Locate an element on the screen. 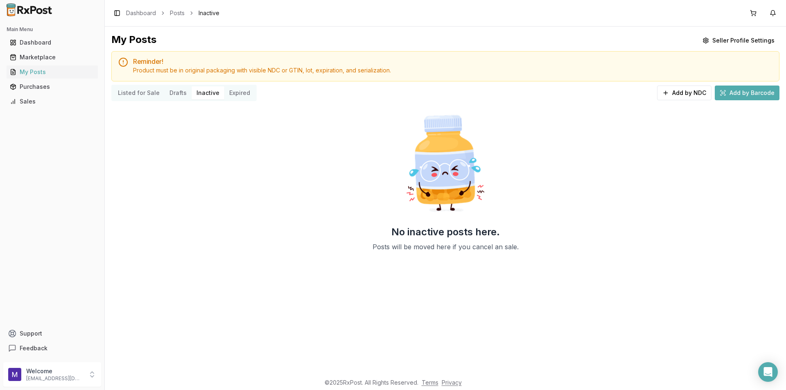 The height and width of the screenshot is (390, 786). button: Drafts is located at coordinates (178, 93).